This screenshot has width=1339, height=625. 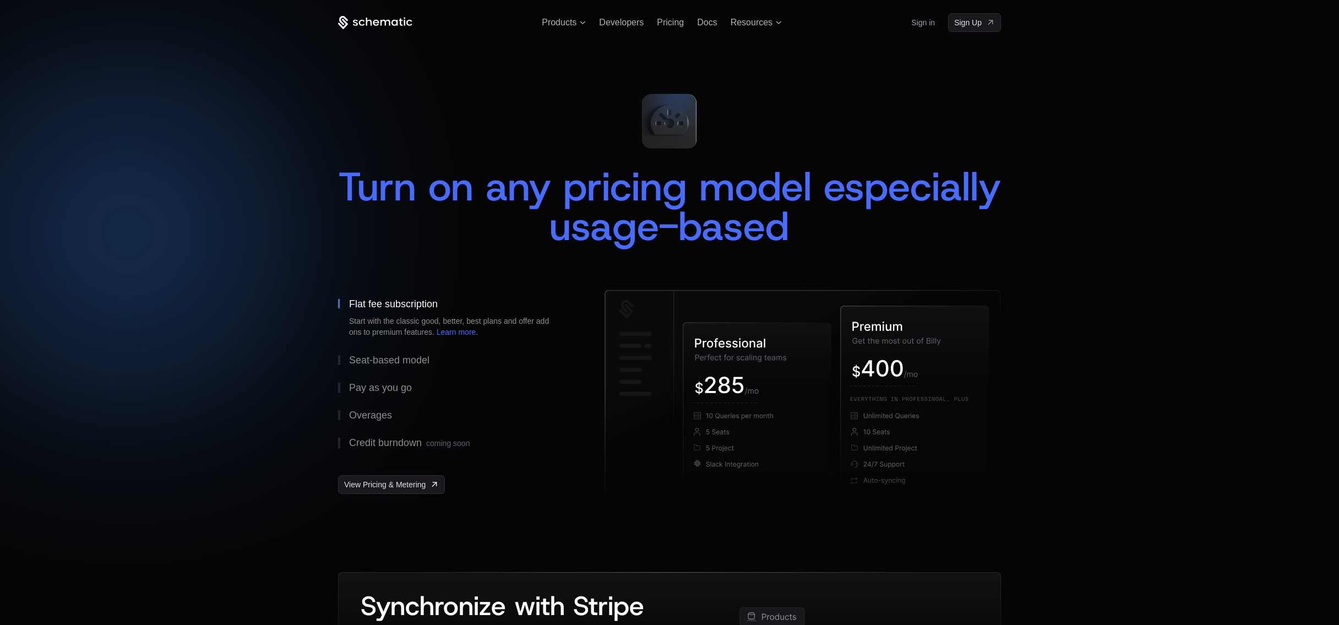 I want to click on g: 400, so click(x=882, y=368).